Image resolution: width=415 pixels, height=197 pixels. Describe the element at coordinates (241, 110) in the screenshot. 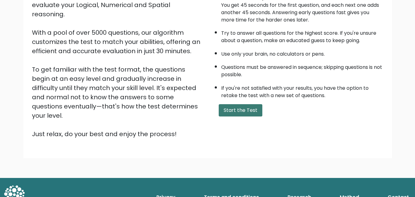

I see `button: Start the Test` at that location.